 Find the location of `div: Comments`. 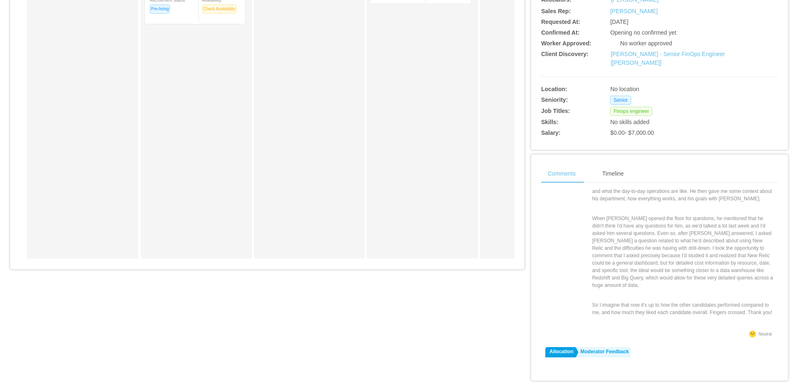

div: Comments is located at coordinates (562, 174).